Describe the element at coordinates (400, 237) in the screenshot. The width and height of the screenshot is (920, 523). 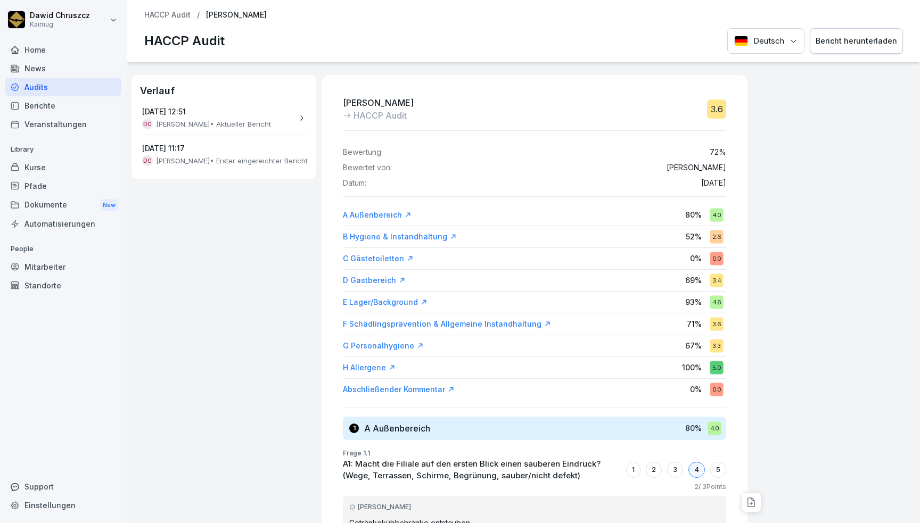
I see `a: B Hygiene & Instandhaltung` at that location.